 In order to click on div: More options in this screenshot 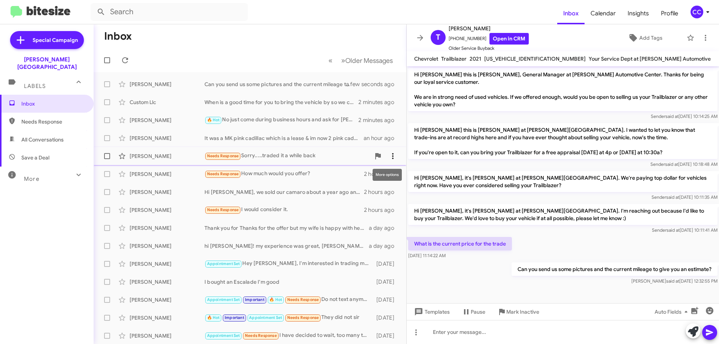, I will do `click(387, 175)`.